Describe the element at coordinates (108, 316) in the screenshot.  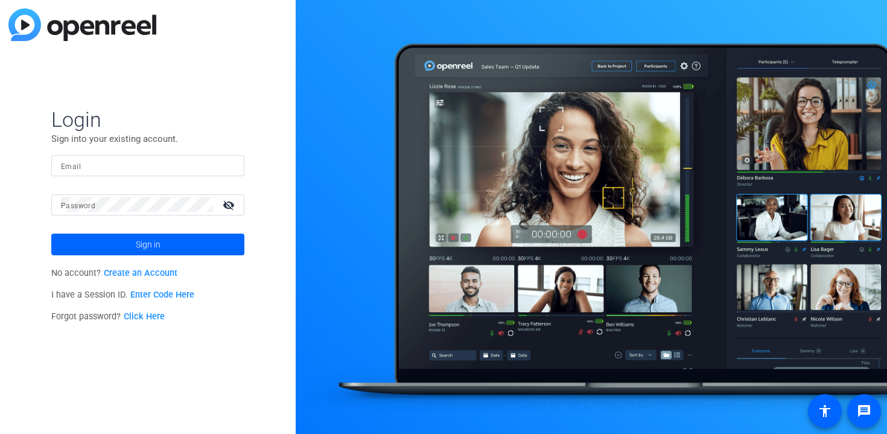
I see `span: Forgot password?` at that location.